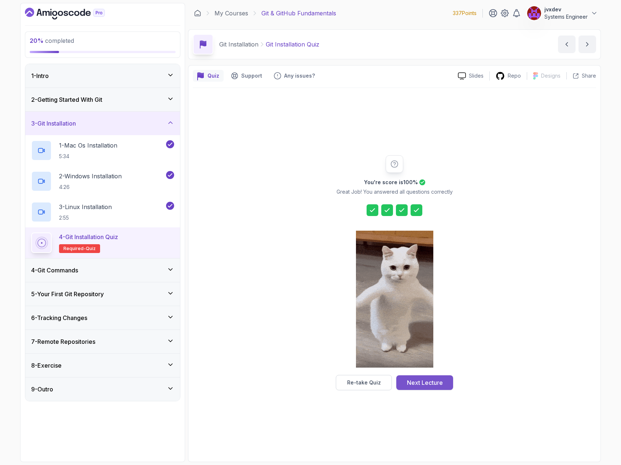 The image size is (621, 465). Describe the element at coordinates (231, 13) in the screenshot. I see `a: My Courses` at that location.